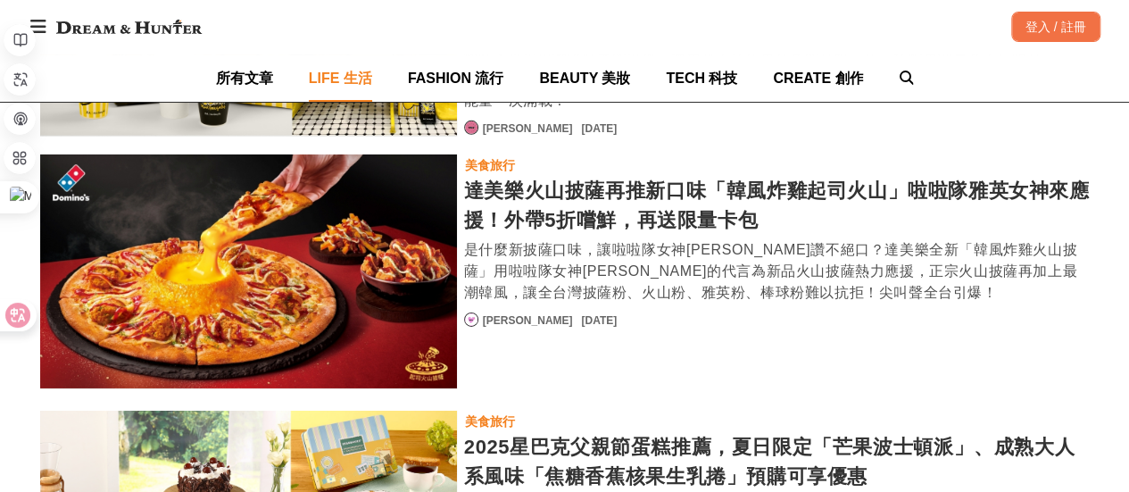  I want to click on img: Dream & Hunter, so click(128, 27).